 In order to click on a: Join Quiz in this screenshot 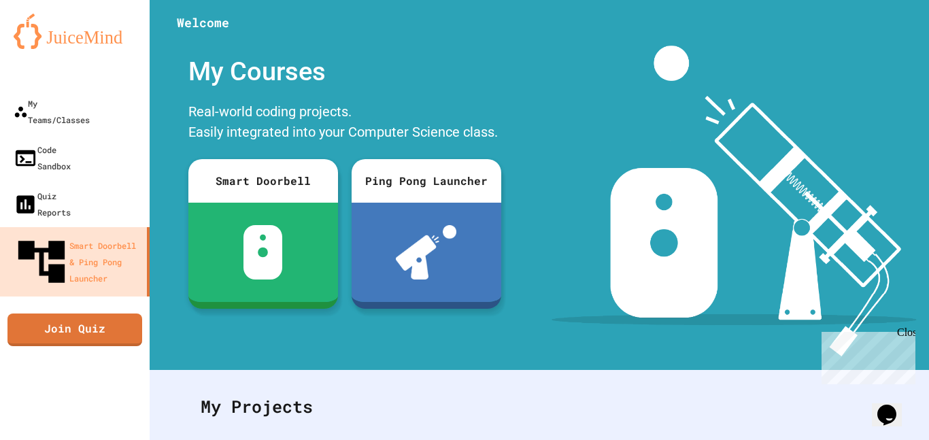, I will do `click(75, 330)`.